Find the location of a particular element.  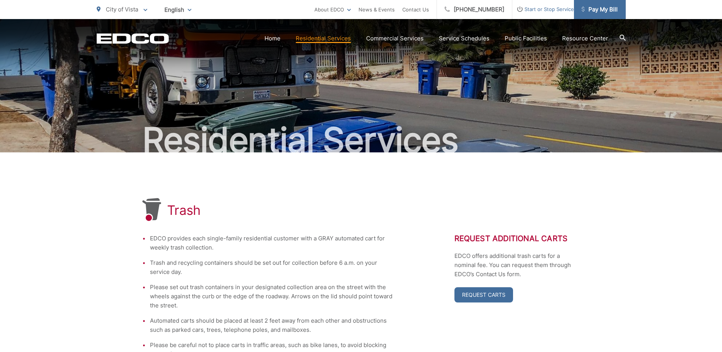

li: Trash and recycling containers should be set out for collection before 6 a.m. on your service day. is located at coordinates (272, 267).